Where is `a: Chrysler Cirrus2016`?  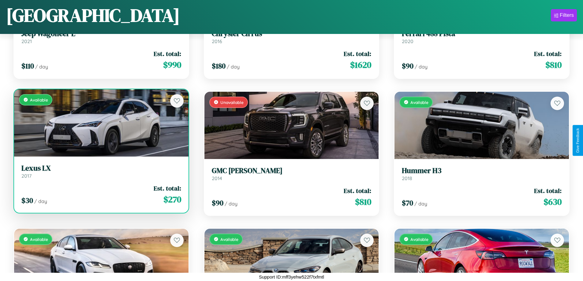 a: Chrysler Cirrus2016 is located at coordinates (291, 37).